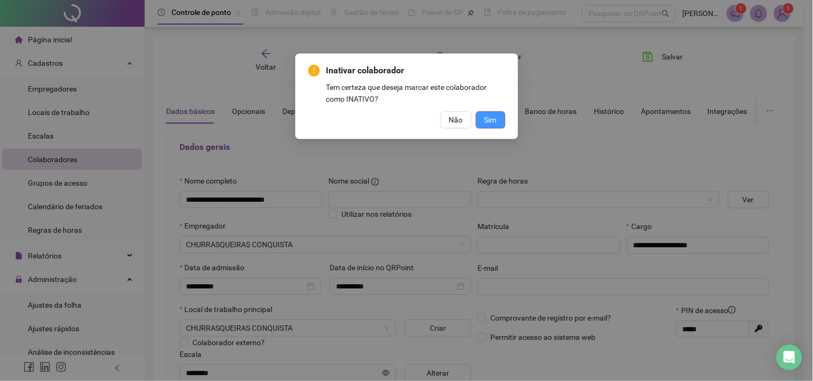 The image size is (813, 381). Describe the element at coordinates (456, 120) in the screenshot. I see `span: Não` at that location.